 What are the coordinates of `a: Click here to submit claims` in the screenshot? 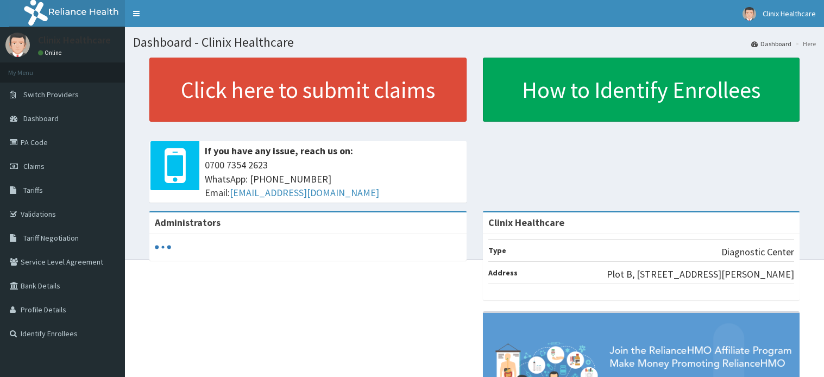 It's located at (308, 90).